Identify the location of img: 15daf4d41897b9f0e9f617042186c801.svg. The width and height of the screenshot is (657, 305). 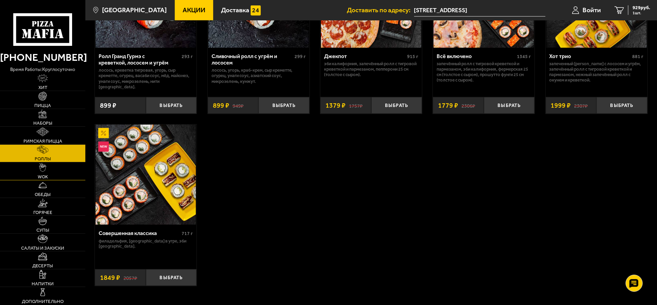
(256, 11).